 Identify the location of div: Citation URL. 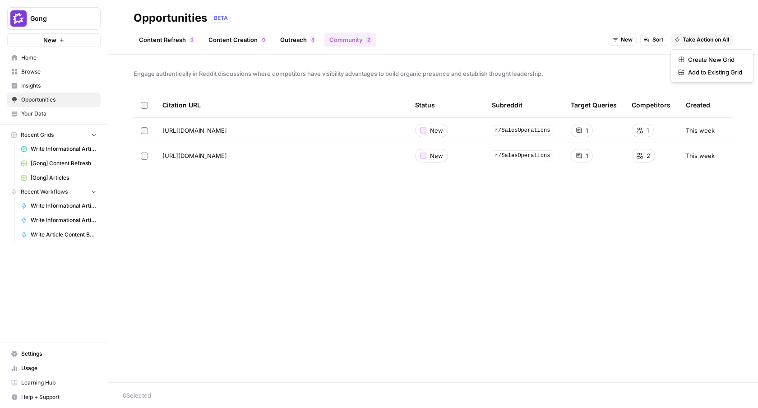
(282, 105).